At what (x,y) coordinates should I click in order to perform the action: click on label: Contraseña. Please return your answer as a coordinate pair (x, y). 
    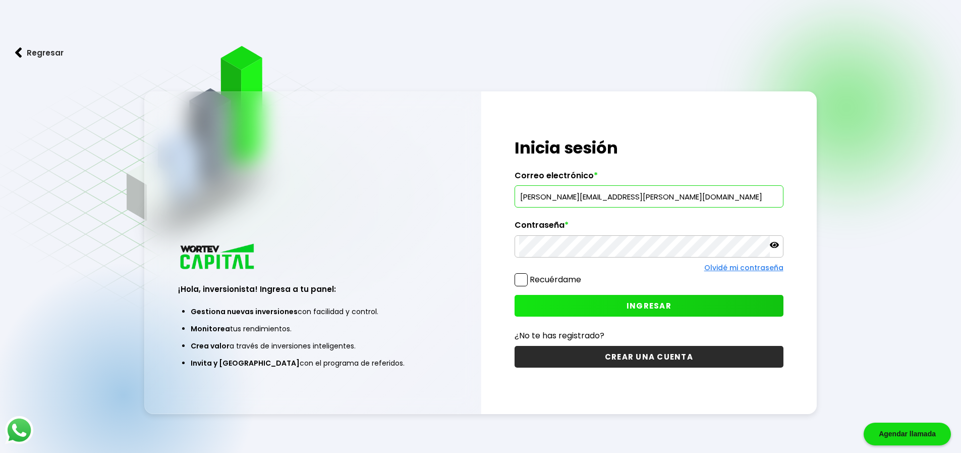
    Looking at the image, I should click on (649, 228).